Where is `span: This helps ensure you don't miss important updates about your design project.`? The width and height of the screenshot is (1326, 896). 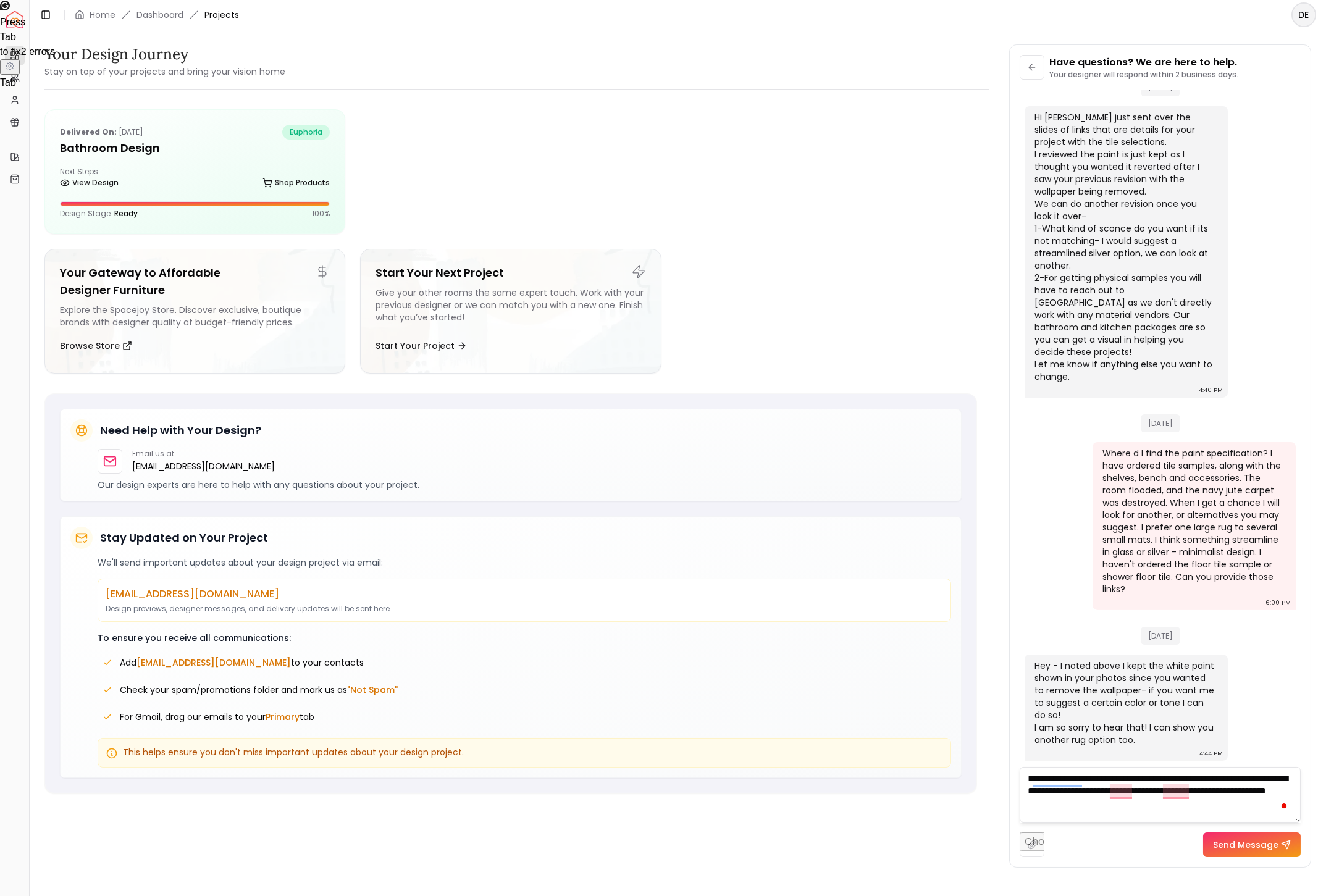 span: This helps ensure you don't miss important updates about your design project. is located at coordinates (294, 752).